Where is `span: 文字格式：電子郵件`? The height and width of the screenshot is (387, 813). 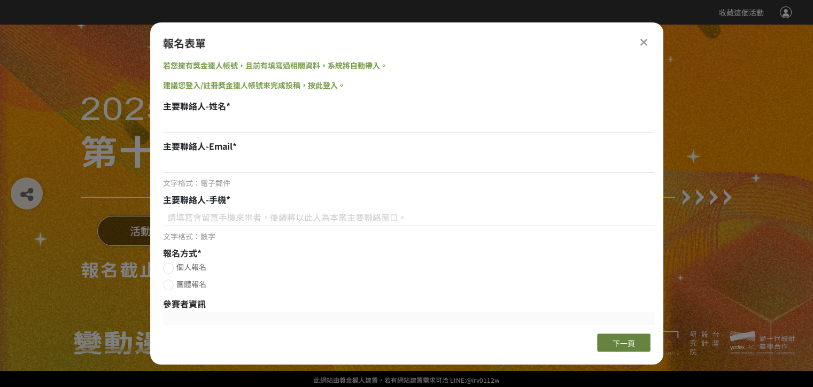
span: 文字格式：電子郵件 is located at coordinates (197, 183).